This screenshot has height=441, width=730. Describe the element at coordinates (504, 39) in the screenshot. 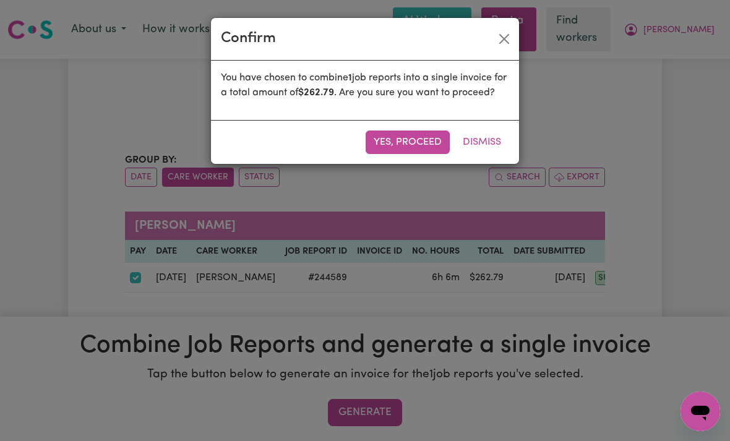

I see `button: Close` at that location.